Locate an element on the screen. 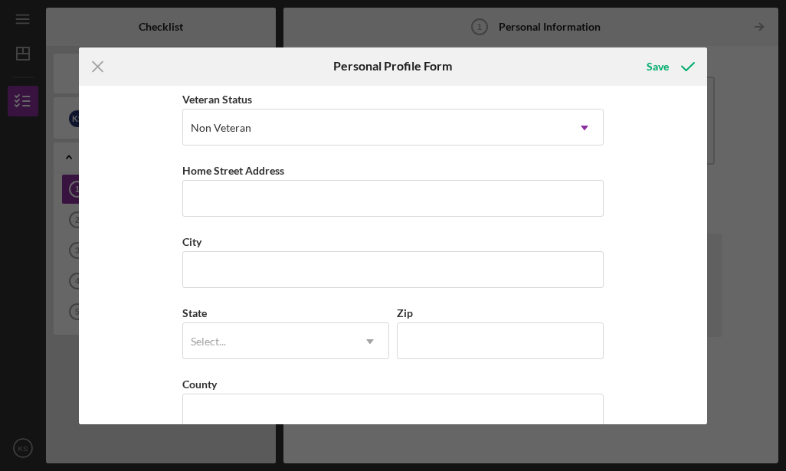 This screenshot has height=471, width=786. h6: Personal Profile Form is located at coordinates (392, 66).